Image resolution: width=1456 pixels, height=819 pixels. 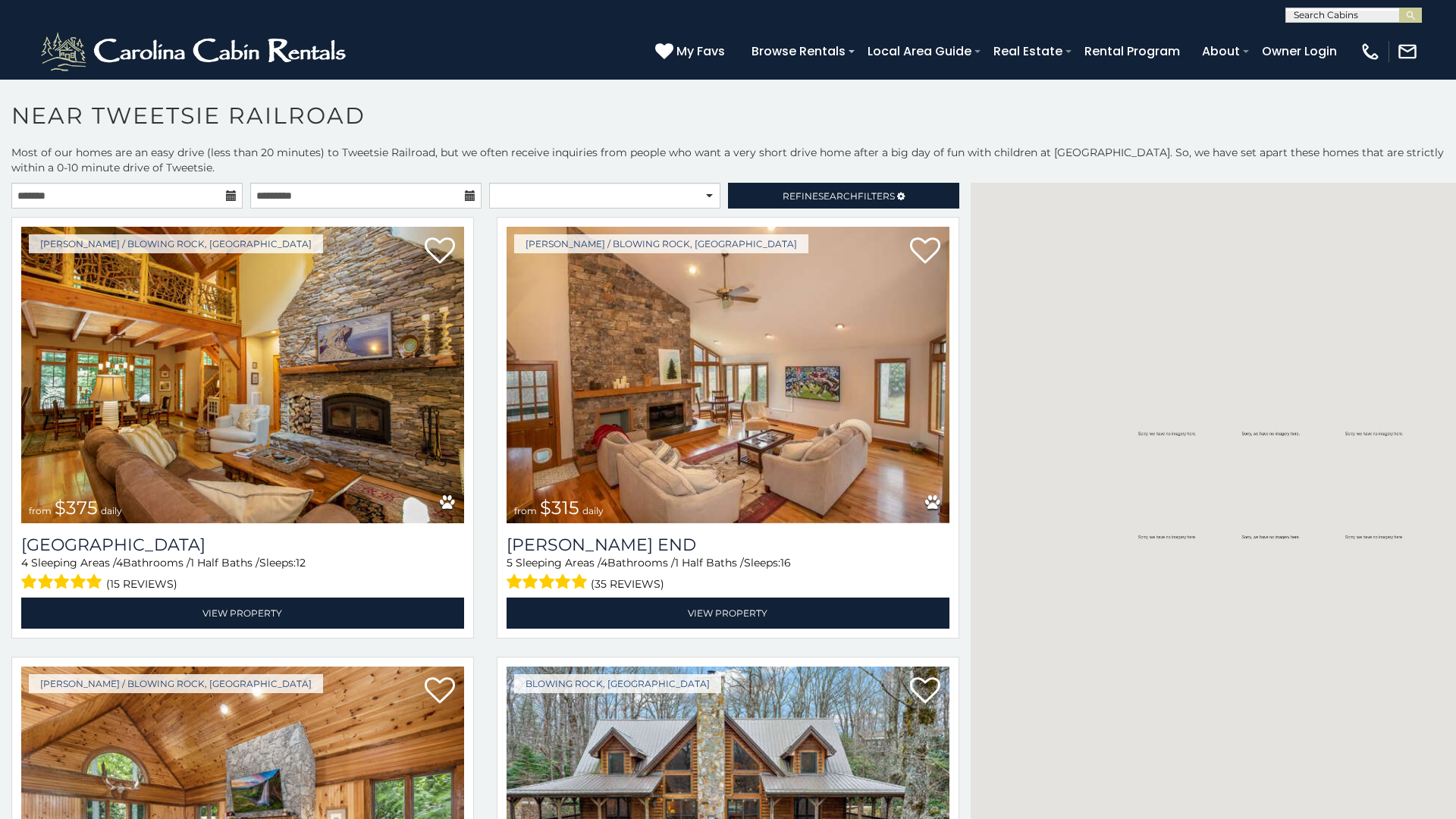 What do you see at coordinates (728, 374) in the screenshot?
I see `img: 1714398144_thumbnail.jpeg` at bounding box center [728, 374].